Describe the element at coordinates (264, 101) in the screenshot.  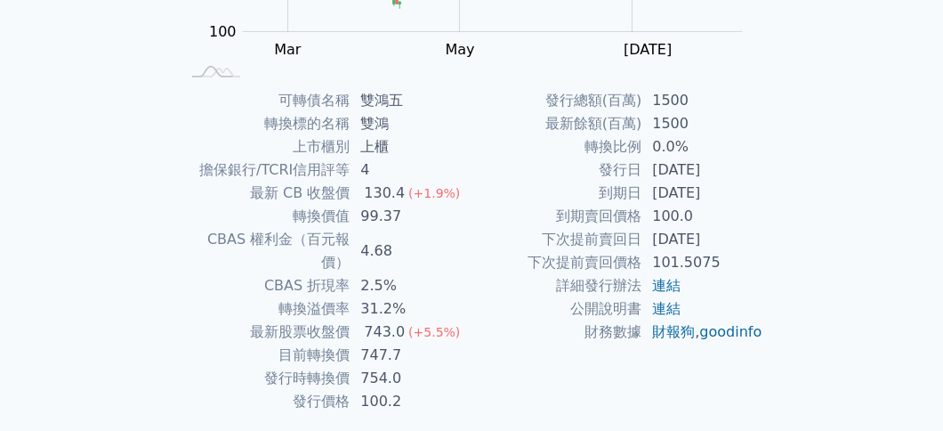
I see `td: 可轉債名稱` at that location.